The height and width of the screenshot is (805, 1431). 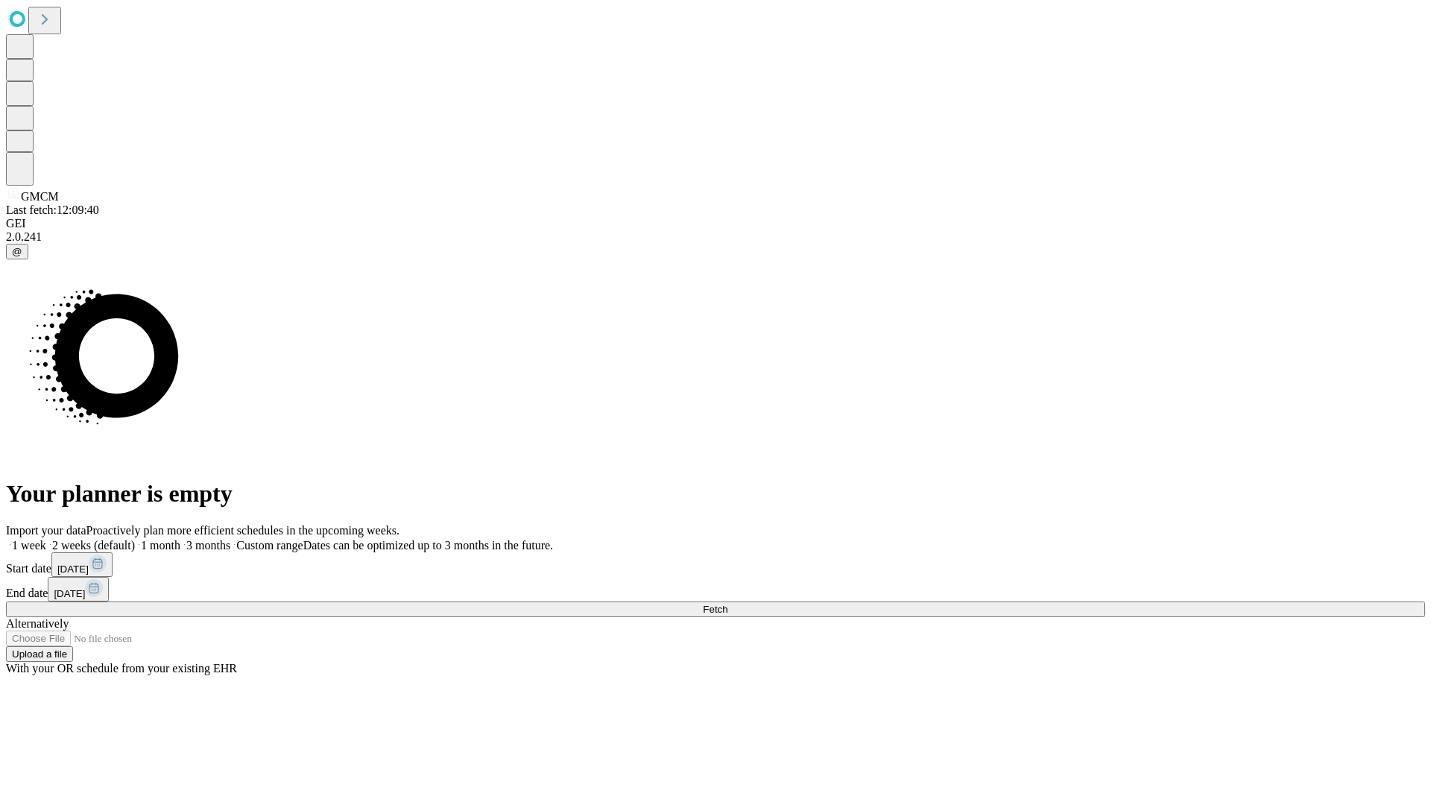 What do you see at coordinates (160, 545) in the screenshot?
I see `span: 1 month` at bounding box center [160, 545].